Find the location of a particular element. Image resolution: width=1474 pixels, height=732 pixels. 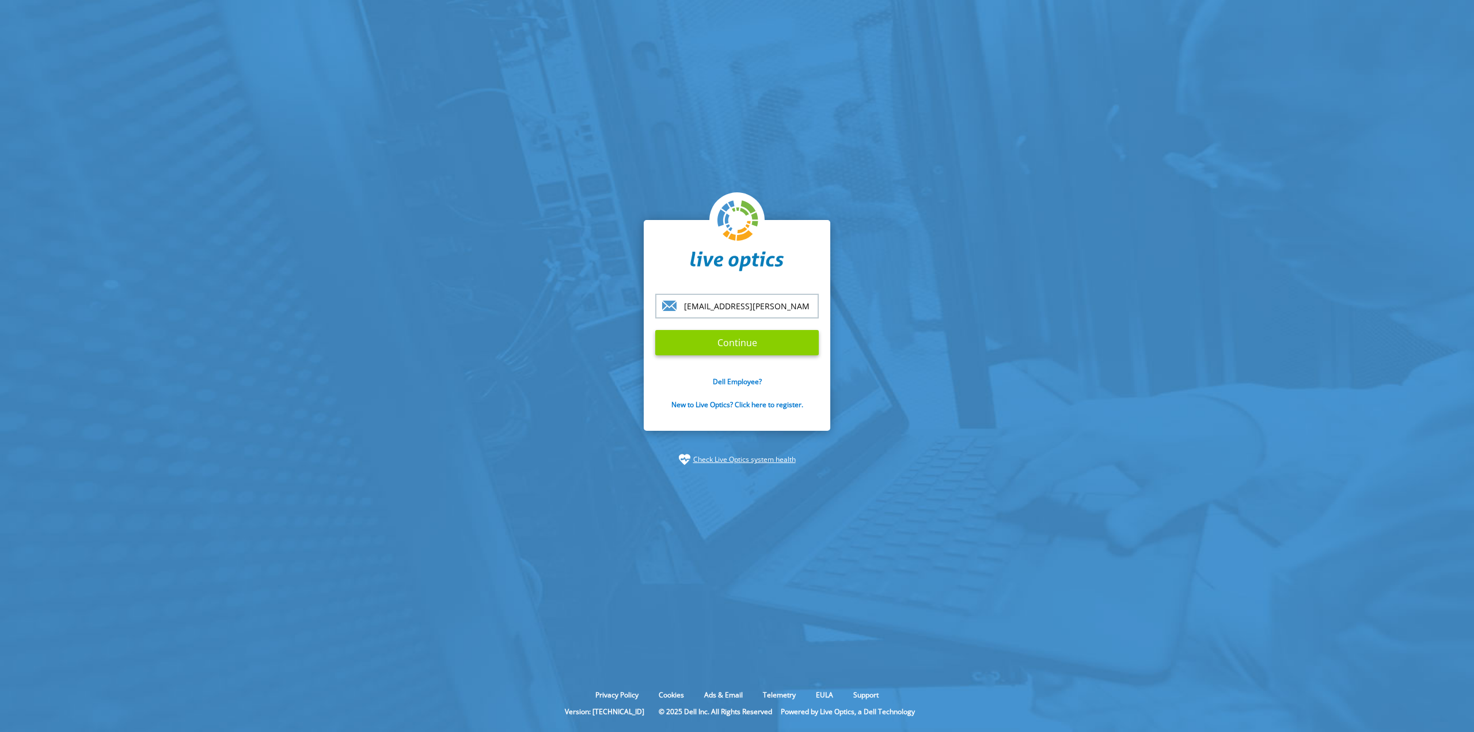

a: Support is located at coordinates (866, 695).